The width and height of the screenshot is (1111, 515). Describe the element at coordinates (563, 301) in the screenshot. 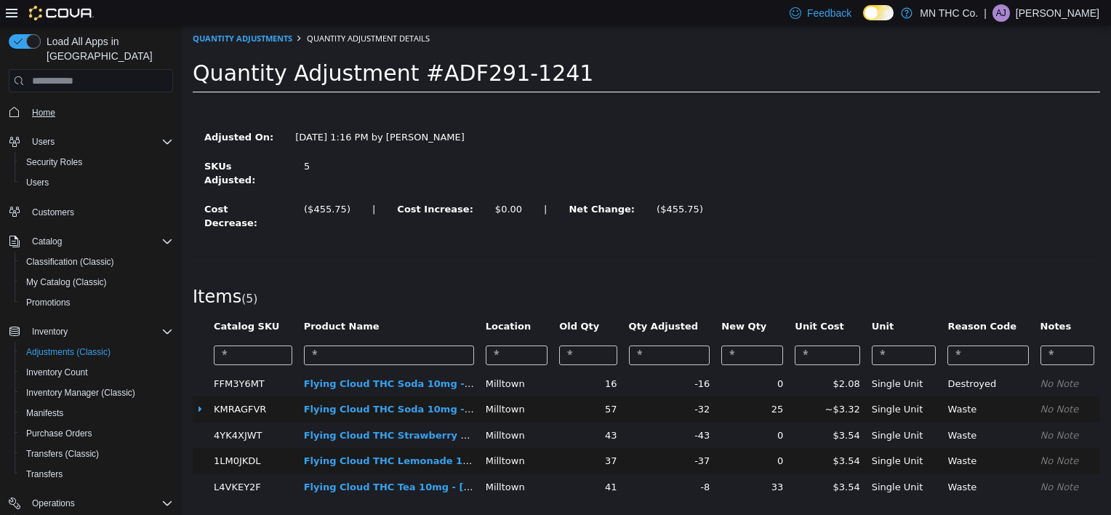

I see `button: New Qty` at that location.